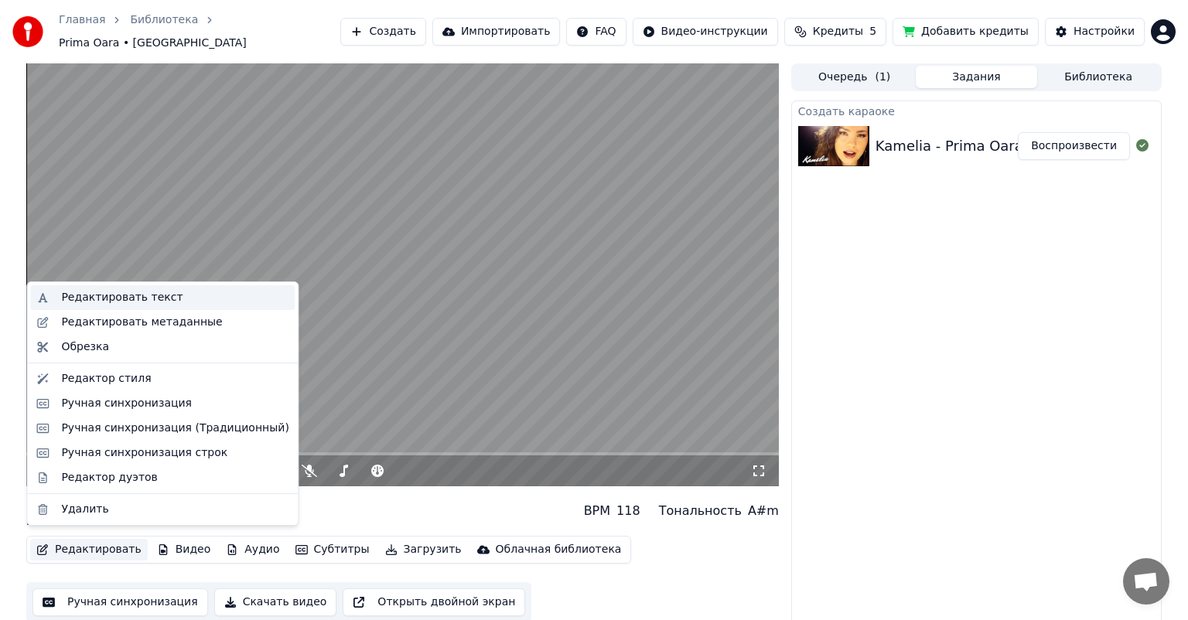  What do you see at coordinates (82, 20) in the screenshot?
I see `a: Главная` at bounding box center [82, 20].